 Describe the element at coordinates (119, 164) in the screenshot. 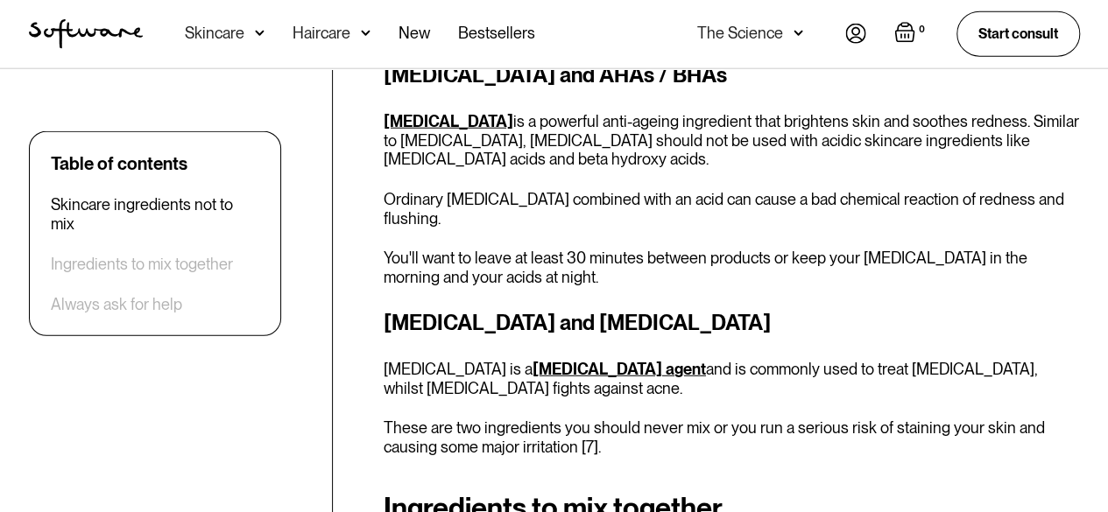

I see `div: Table of contents` at that location.